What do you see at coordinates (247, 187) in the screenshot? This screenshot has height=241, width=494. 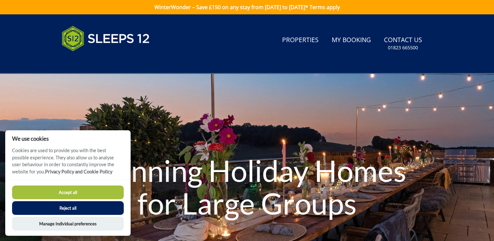 I see `h1: Stunning Holiday Homes for Large Groups` at bounding box center [247, 187].